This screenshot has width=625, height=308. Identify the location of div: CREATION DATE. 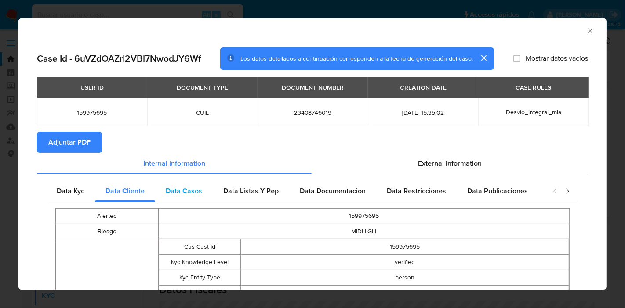
(423, 87).